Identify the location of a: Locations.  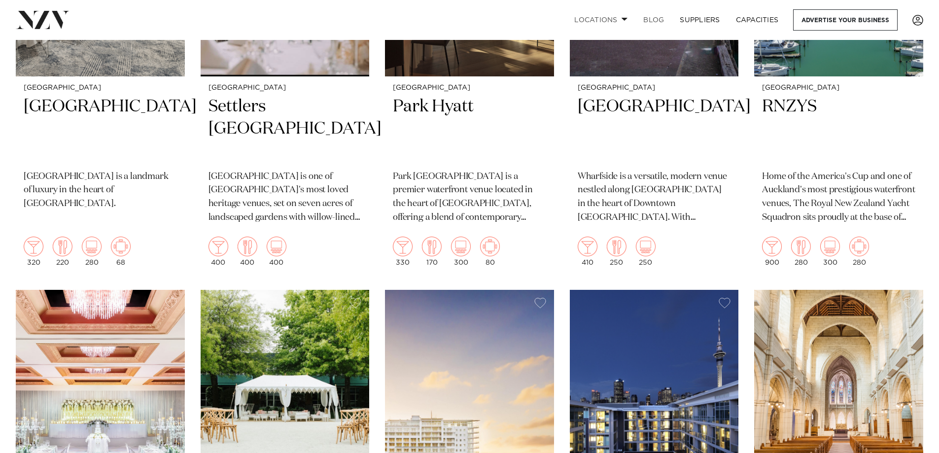
(601, 20).